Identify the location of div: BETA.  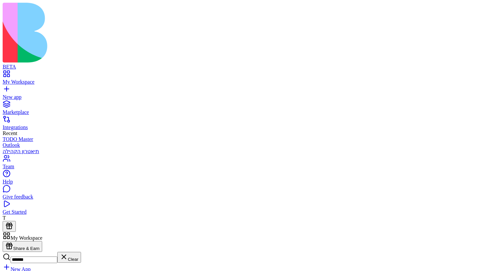
(249, 67).